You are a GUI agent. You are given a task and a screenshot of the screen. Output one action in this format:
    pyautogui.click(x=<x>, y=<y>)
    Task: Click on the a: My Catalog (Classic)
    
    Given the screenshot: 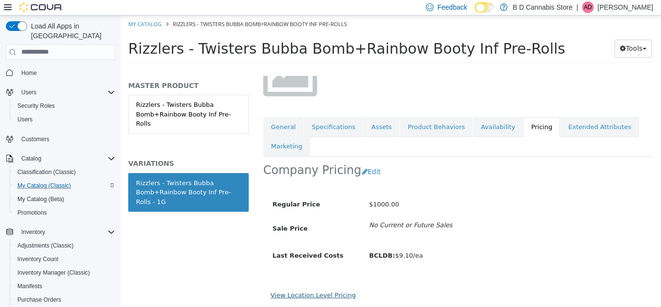 What is the action you would take?
    pyautogui.click(x=44, y=186)
    